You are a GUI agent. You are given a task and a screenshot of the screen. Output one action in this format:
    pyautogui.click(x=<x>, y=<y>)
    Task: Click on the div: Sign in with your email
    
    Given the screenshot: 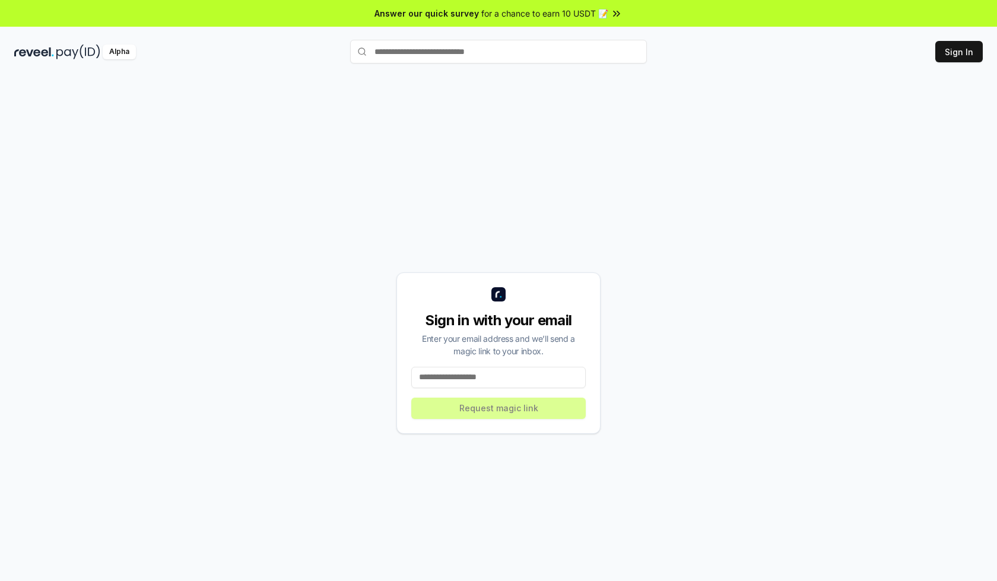 What is the action you would take?
    pyautogui.click(x=499, y=321)
    